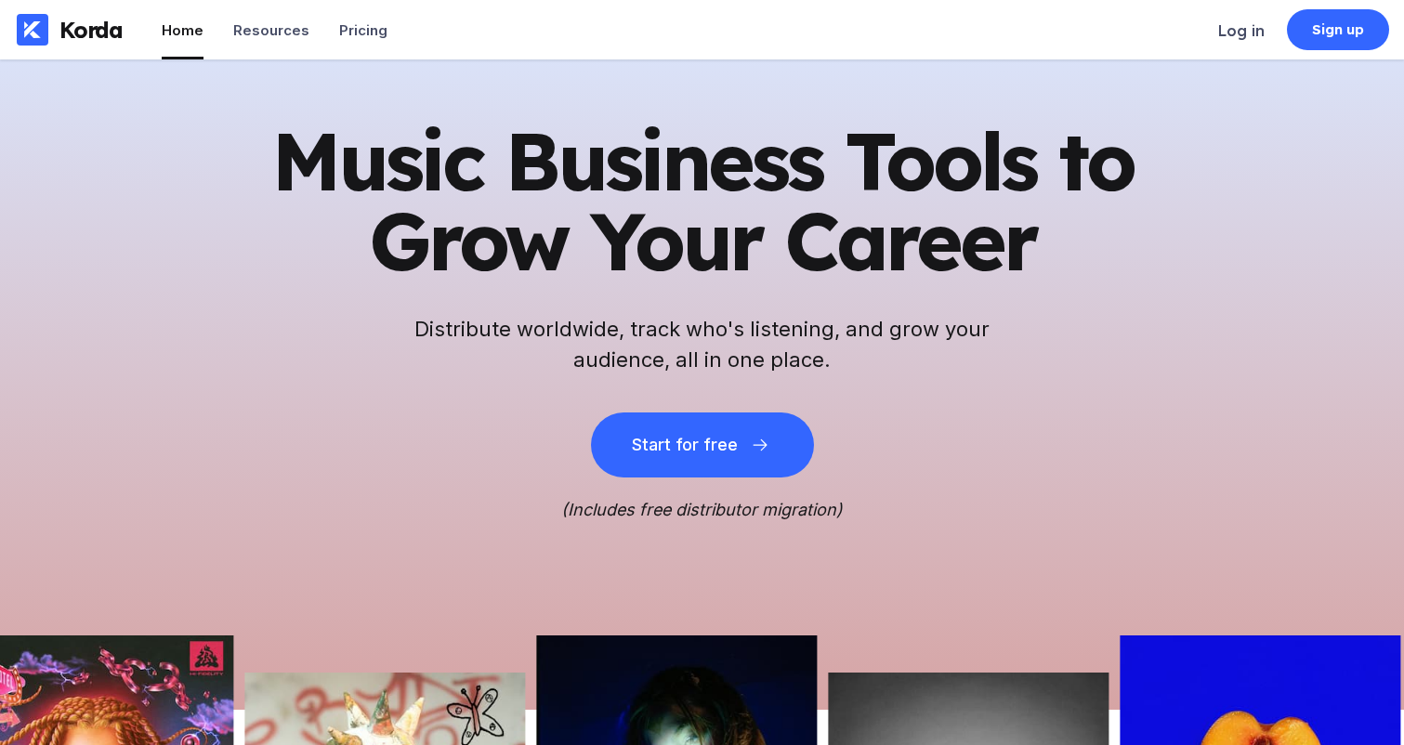 The image size is (1404, 745). Describe the element at coordinates (91, 30) in the screenshot. I see `div: Korda` at that location.